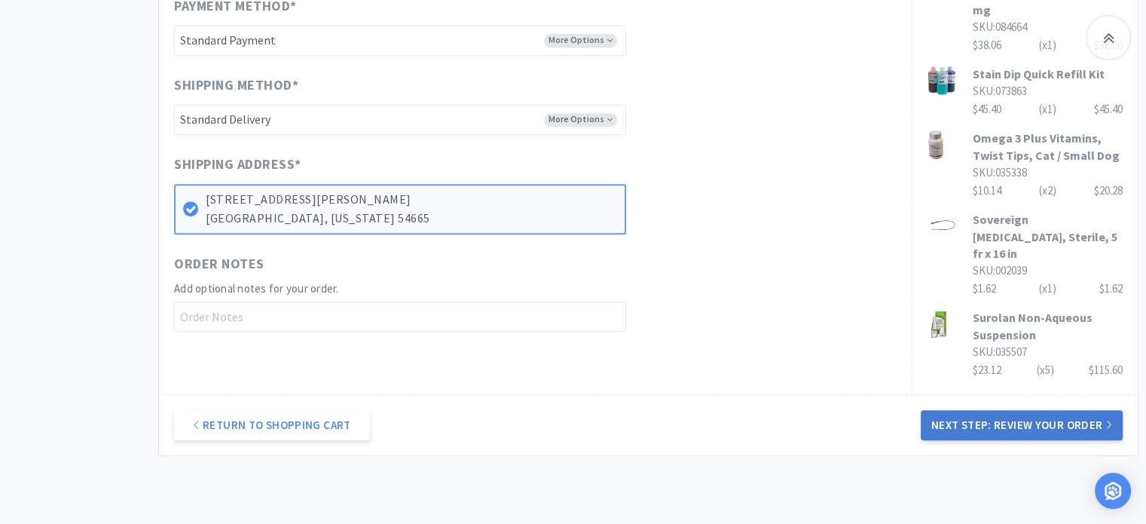  Describe the element at coordinates (237, 164) in the screenshot. I see `span: Shipping Address *` at that location.